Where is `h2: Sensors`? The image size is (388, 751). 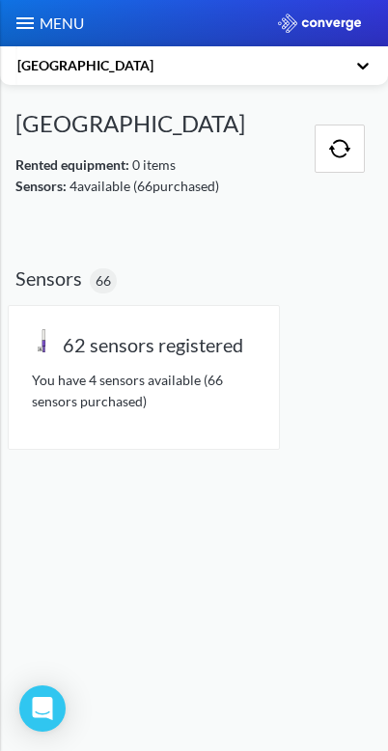
h2: Sensors is located at coordinates (48, 278).